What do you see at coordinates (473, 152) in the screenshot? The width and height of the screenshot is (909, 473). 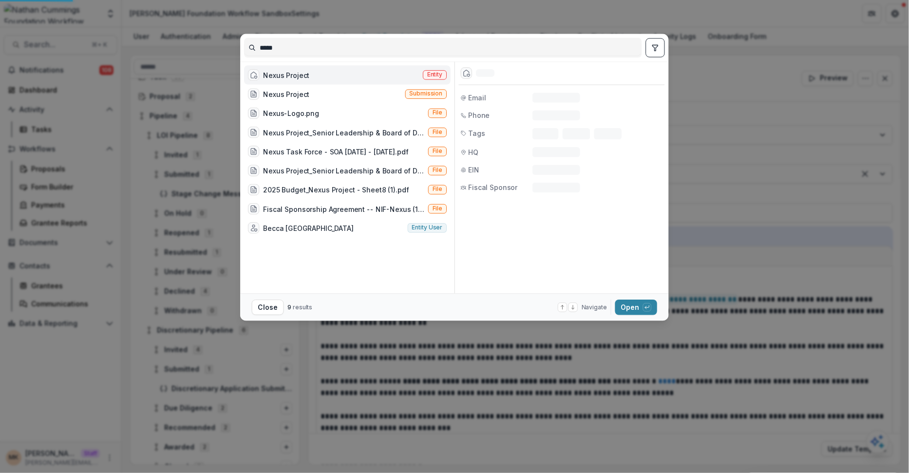 I see `span: HQ` at bounding box center [473, 152].